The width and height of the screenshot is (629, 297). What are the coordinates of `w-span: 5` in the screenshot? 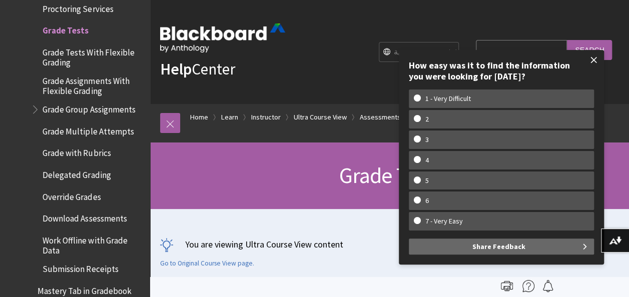 It's located at (427, 181).